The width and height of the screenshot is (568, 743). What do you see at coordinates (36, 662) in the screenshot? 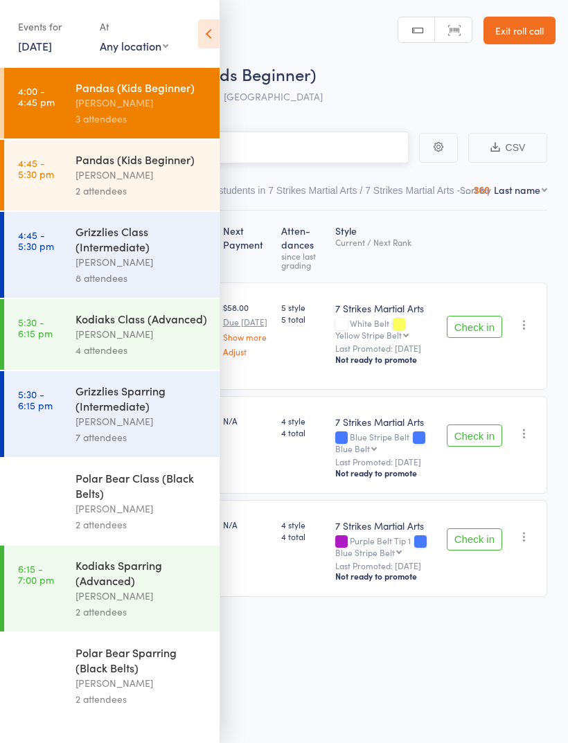
I see `time: 7:00 - 7:45 pm` at bounding box center [36, 662].